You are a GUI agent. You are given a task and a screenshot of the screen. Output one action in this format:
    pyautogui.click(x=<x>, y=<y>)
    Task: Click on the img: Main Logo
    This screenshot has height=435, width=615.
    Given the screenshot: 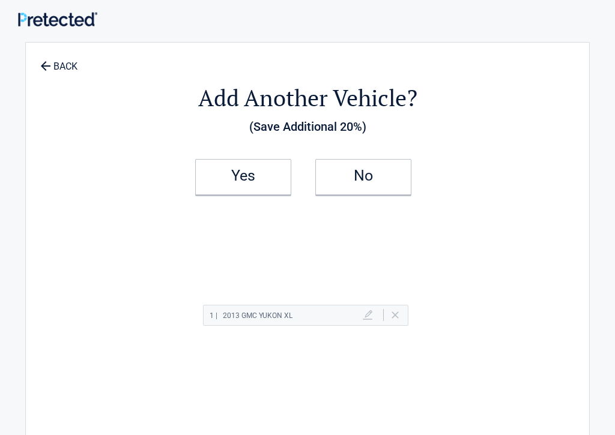 What is the action you would take?
    pyautogui.click(x=58, y=19)
    